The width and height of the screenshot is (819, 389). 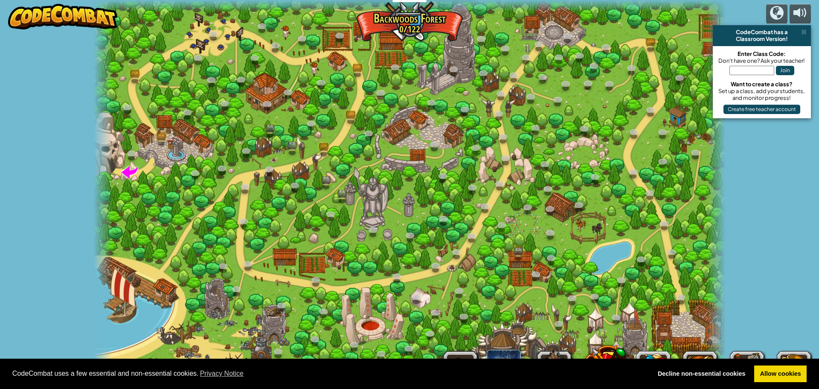 What do you see at coordinates (780, 374) in the screenshot?
I see `a: allow cookies` at bounding box center [780, 374].